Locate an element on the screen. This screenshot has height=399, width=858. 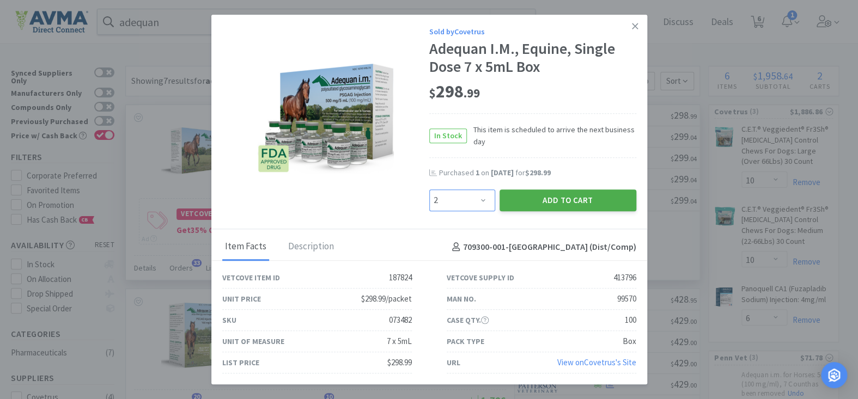
div: SKU is located at coordinates (229, 320).